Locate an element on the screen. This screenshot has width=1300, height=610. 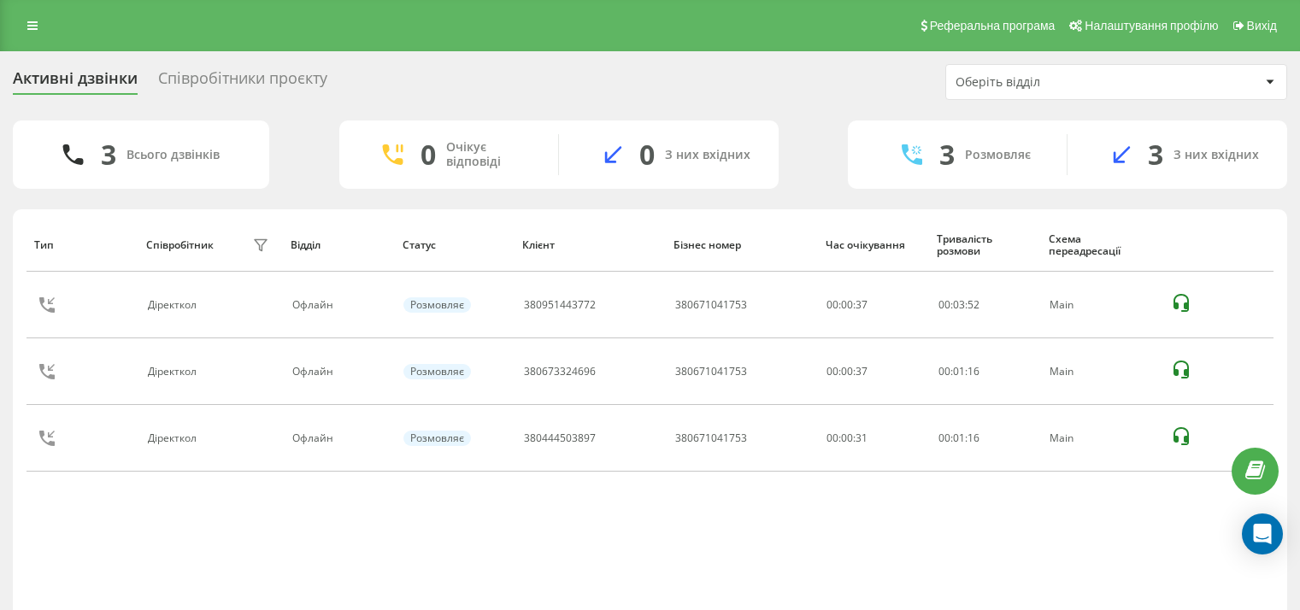
span: Реферальна програма is located at coordinates (992, 26).